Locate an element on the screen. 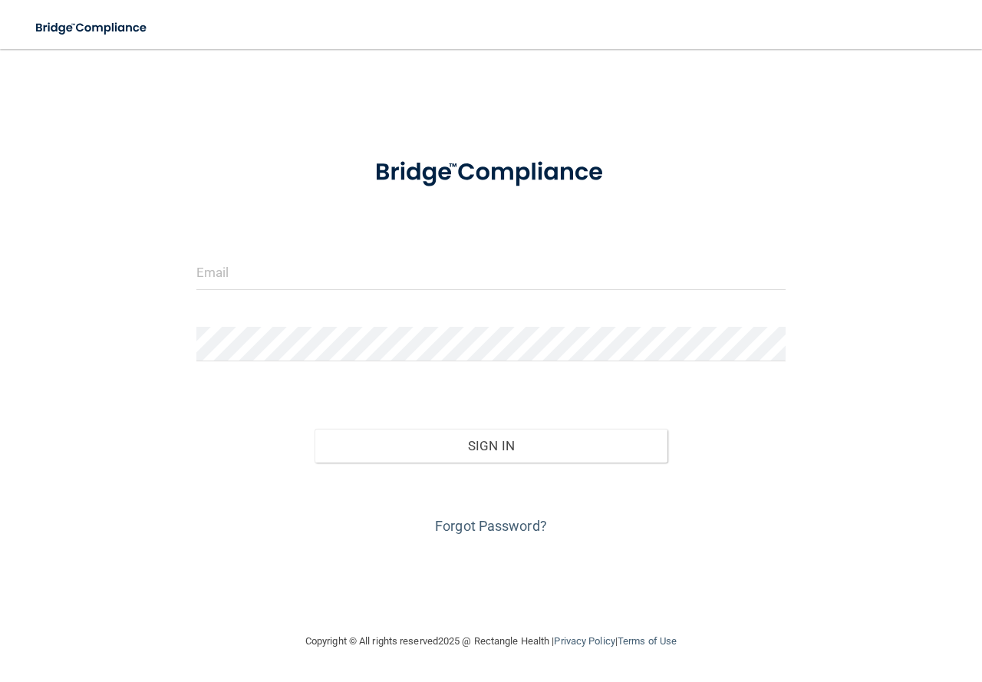 The width and height of the screenshot is (982, 682). button: Sign In is located at coordinates (491, 446).